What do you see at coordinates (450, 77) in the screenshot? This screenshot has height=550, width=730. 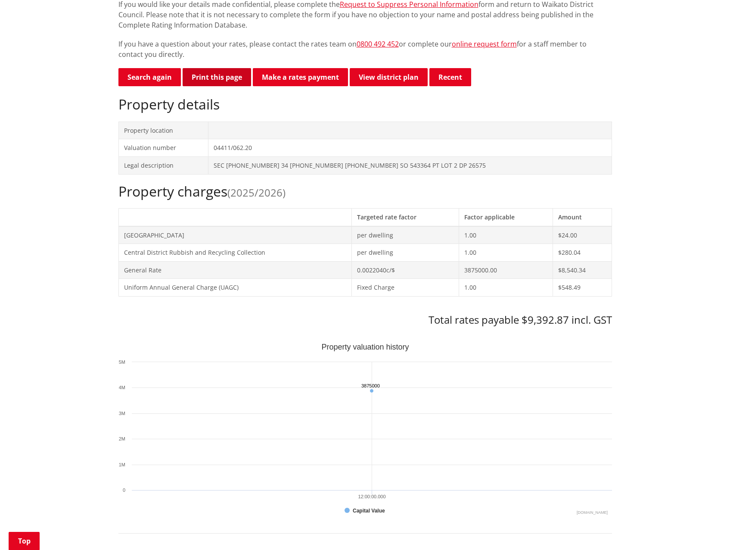 I see `button: Recent` at bounding box center [450, 77].